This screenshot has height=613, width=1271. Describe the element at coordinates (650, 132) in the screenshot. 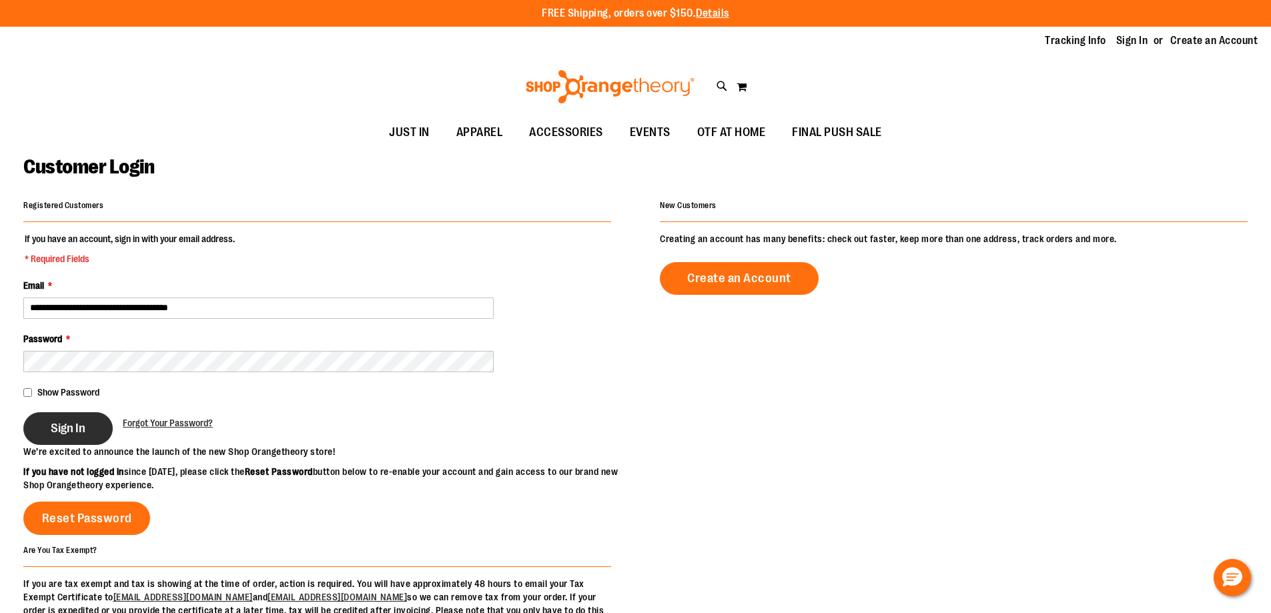

I see `span: EVENTS` at that location.